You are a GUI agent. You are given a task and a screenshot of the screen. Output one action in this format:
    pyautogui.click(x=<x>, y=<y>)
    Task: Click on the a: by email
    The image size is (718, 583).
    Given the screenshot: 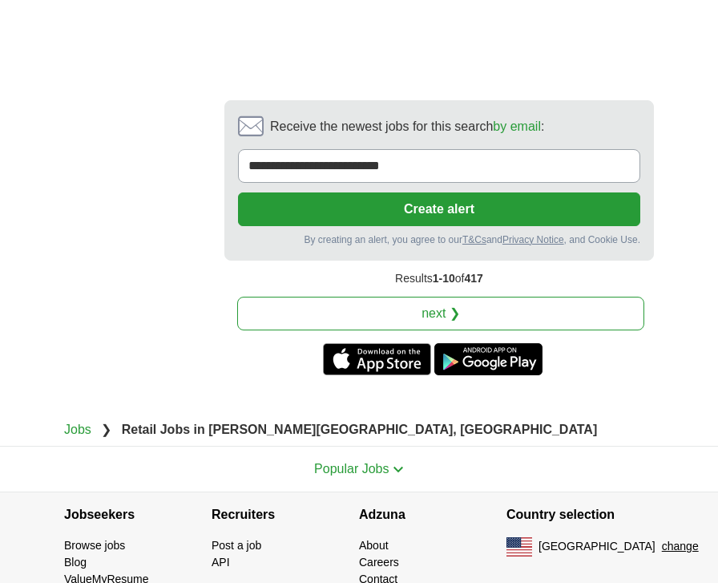 What is the action you would take?
    pyautogui.click(x=517, y=126)
    